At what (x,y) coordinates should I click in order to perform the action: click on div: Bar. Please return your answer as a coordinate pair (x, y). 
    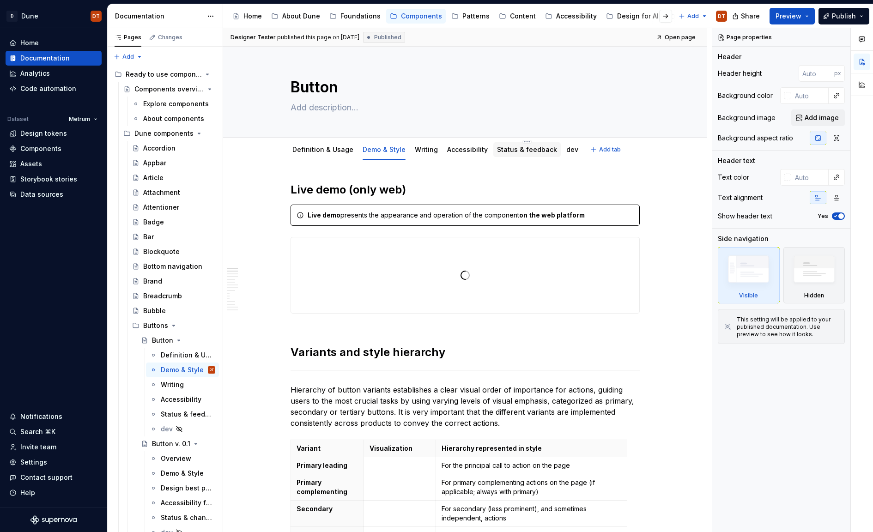
    Looking at the image, I should click on (148, 237).